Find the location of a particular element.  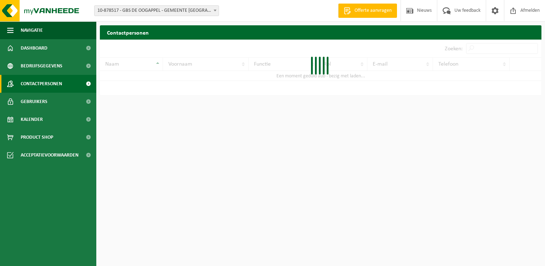

span: Dashboard is located at coordinates (34, 48).